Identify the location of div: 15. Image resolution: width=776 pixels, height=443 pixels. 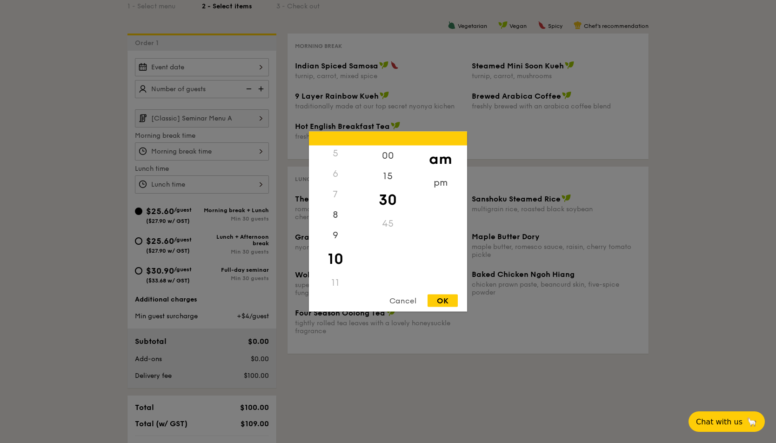
(388, 176).